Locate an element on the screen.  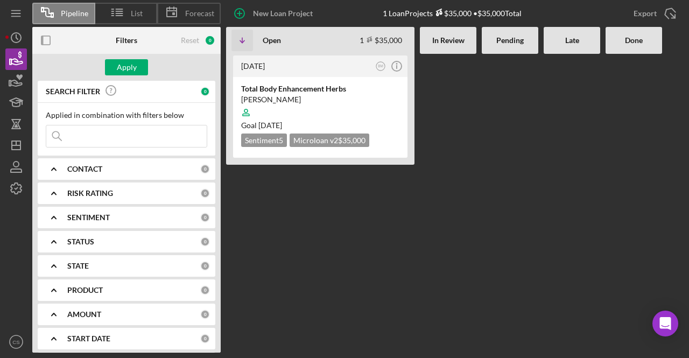
span: Pipeline is located at coordinates (74, 13).